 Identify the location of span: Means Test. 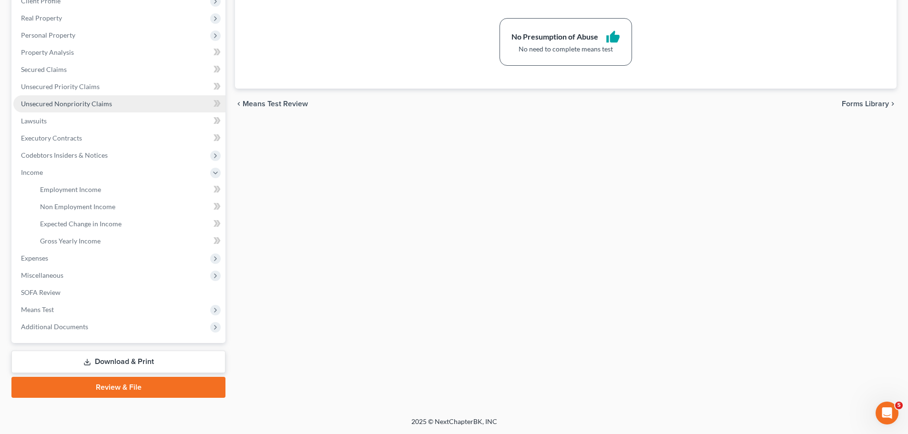
(37, 309).